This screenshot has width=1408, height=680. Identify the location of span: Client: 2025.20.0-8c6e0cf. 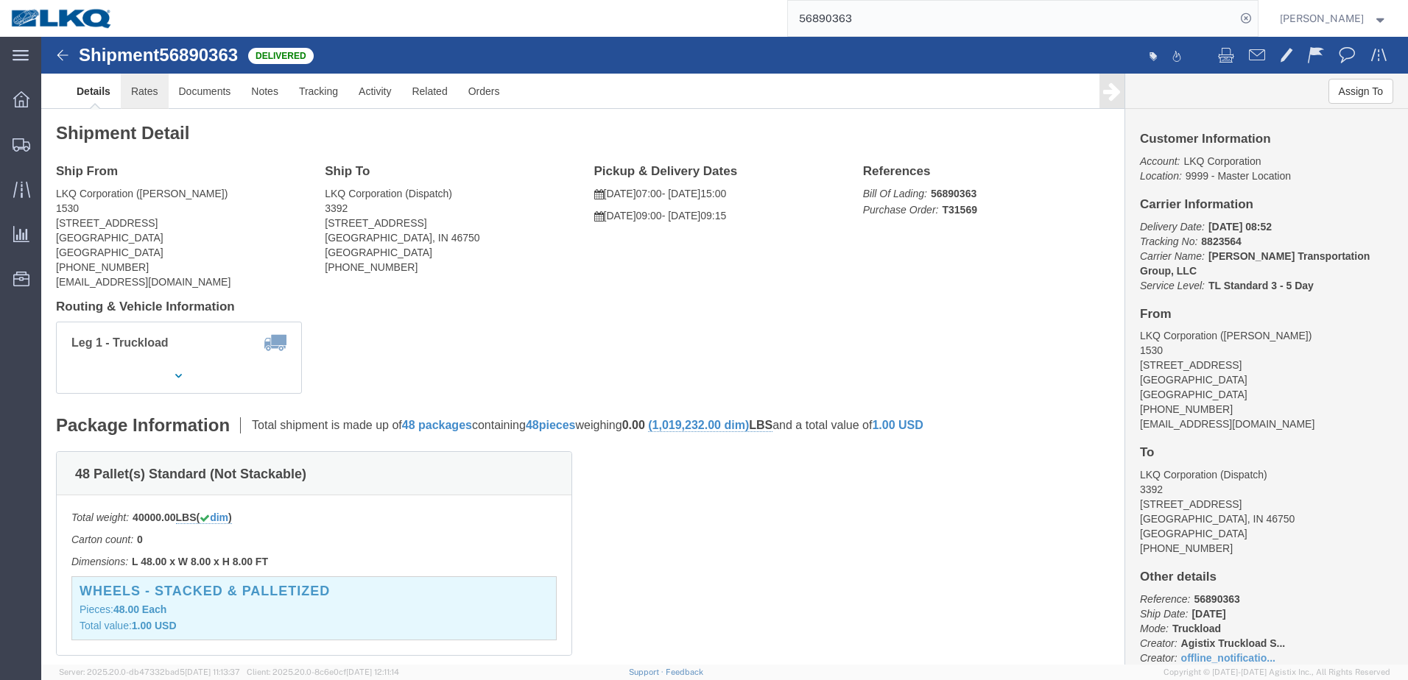
(323, 672).